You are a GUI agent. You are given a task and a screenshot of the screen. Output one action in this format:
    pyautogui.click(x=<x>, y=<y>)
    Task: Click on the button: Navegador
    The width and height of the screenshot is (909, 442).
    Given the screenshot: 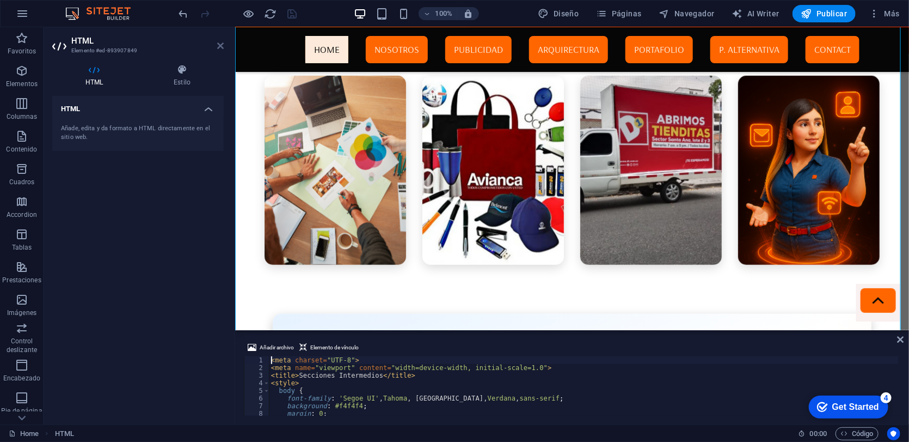 What is the action you would take?
    pyautogui.click(x=687, y=14)
    